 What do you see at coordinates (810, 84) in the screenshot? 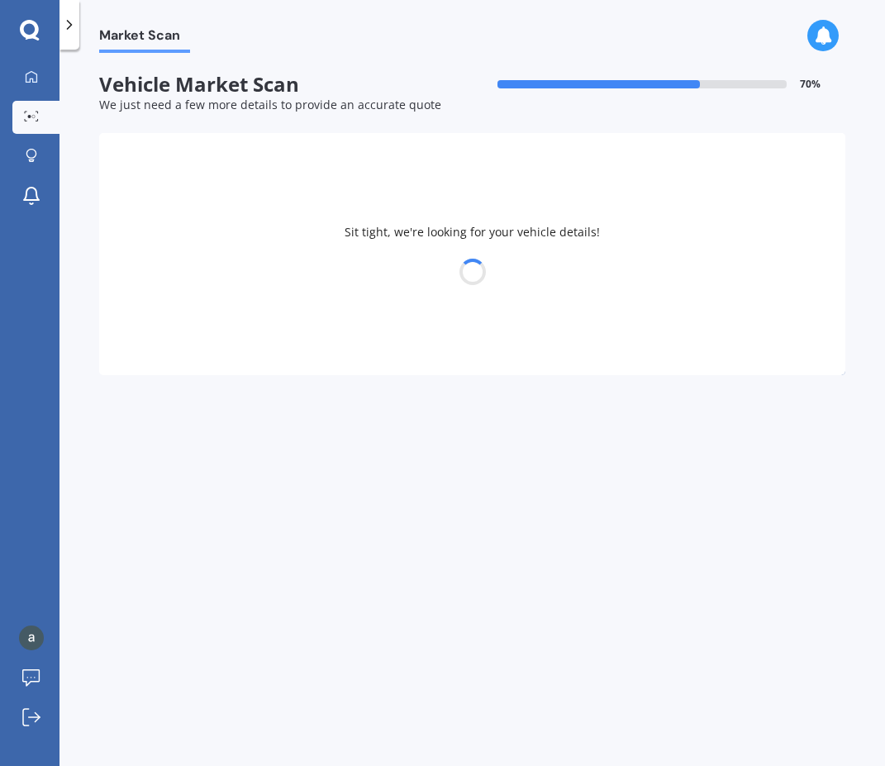
I see `span: 70 %` at bounding box center [810, 84].